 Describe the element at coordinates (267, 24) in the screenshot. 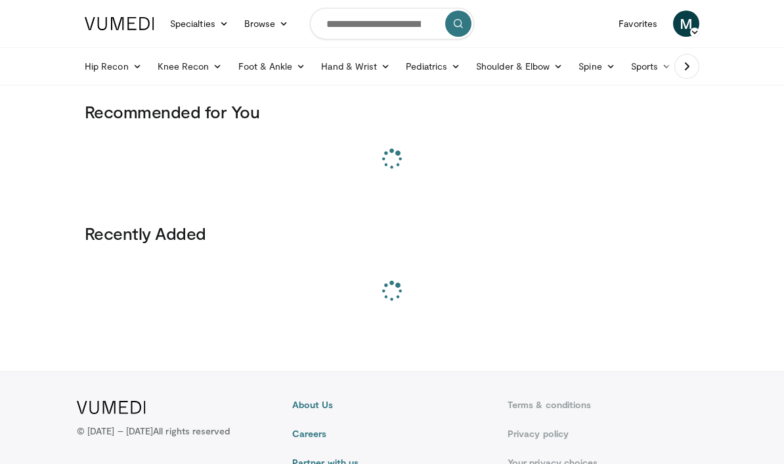

I see `a: Browse` at that location.